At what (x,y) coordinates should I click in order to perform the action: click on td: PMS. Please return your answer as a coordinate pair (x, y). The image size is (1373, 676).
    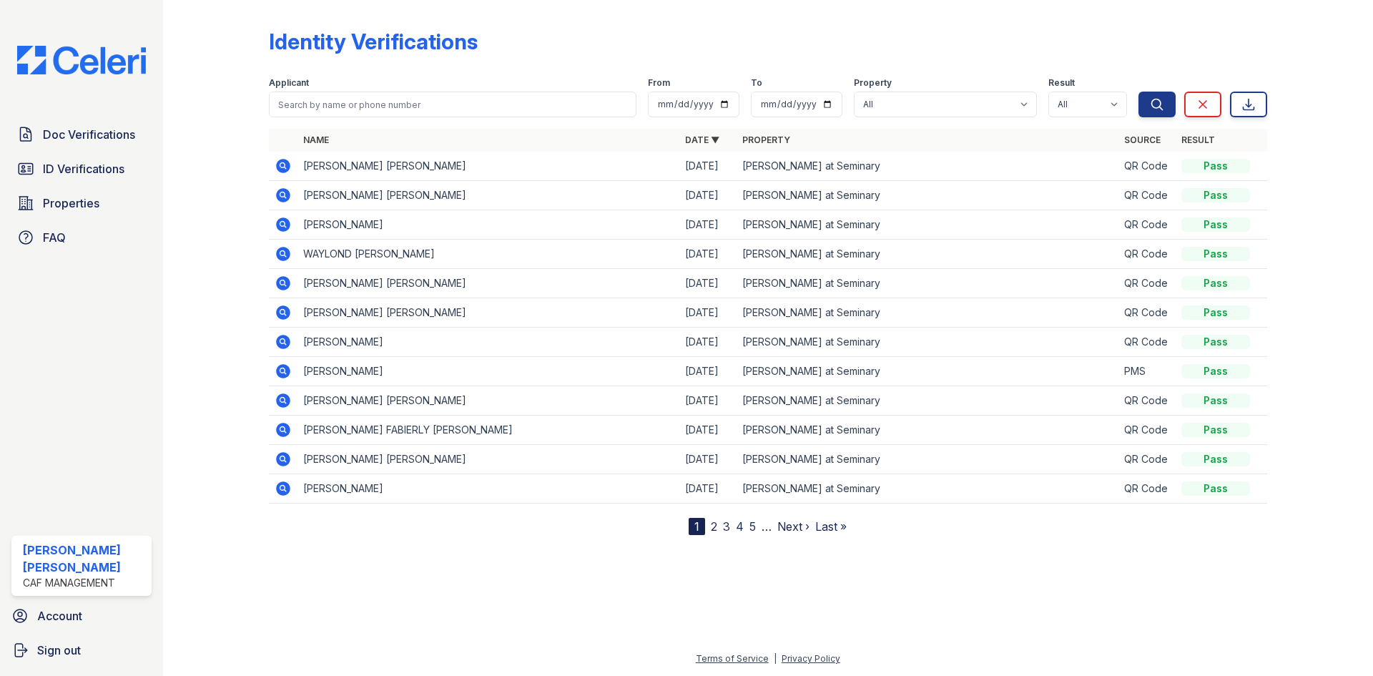
    Looking at the image, I should click on (1147, 371).